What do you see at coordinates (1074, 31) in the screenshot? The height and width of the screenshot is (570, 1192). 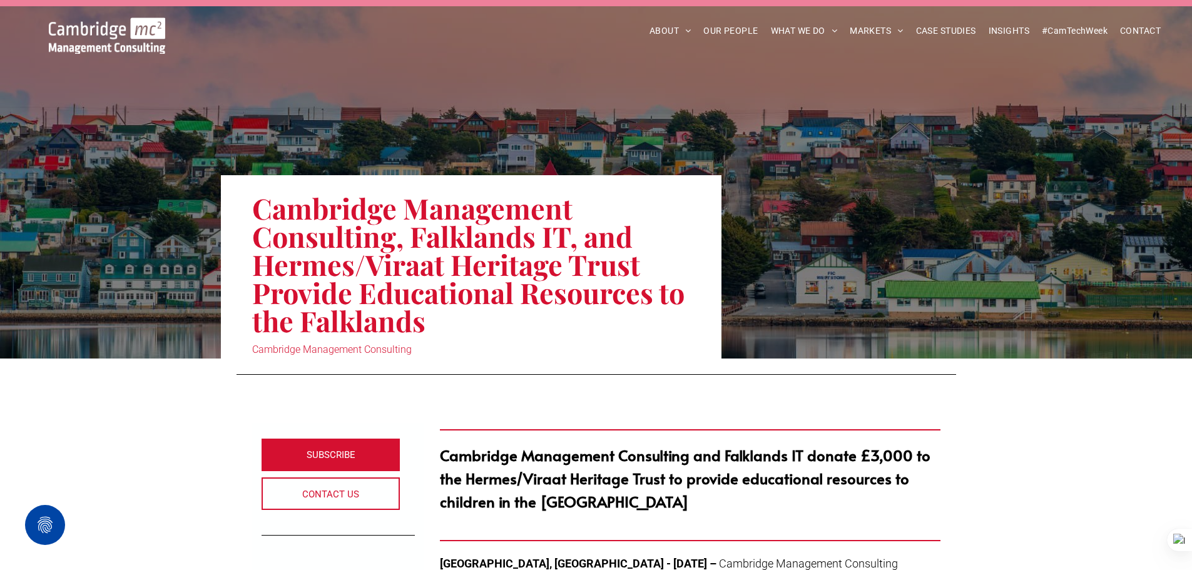 I see `a: #CamTechWeek` at bounding box center [1074, 31].